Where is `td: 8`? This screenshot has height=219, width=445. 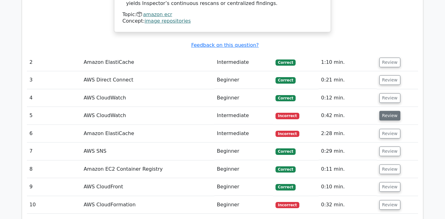 td: 8 is located at coordinates (54, 169).